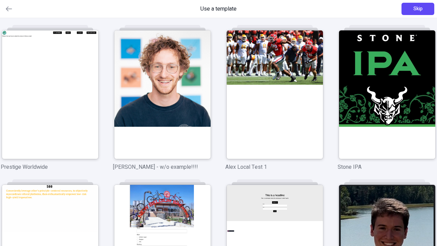 The image size is (437, 246). What do you see at coordinates (418, 9) in the screenshot?
I see `button: Skip` at bounding box center [418, 9].